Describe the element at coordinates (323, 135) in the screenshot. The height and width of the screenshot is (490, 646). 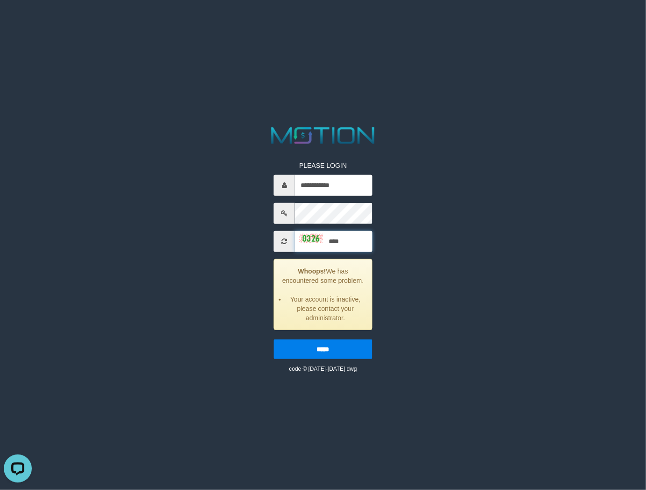
I see `img: MOTION_logo.png` at that location.